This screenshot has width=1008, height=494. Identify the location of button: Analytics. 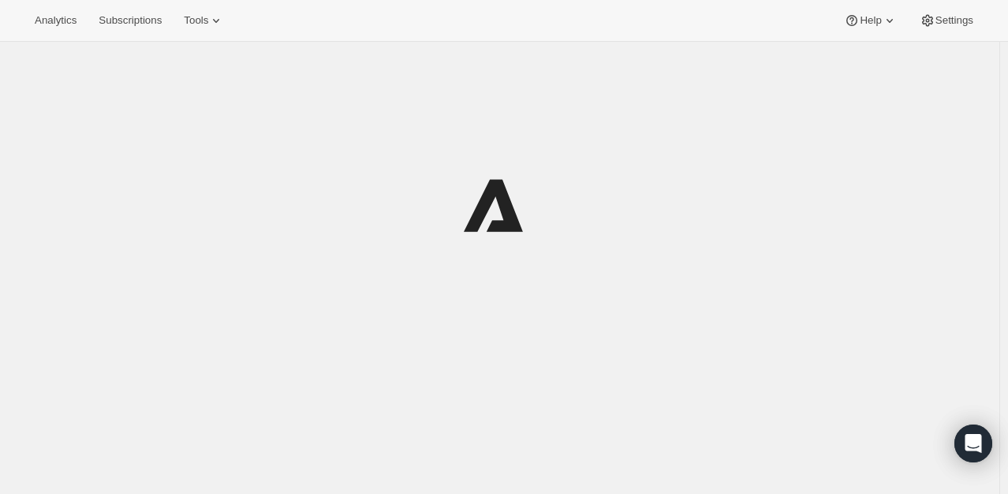
(55, 21).